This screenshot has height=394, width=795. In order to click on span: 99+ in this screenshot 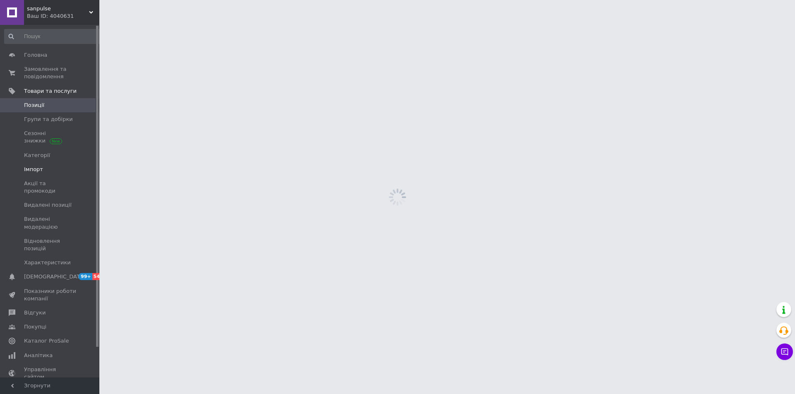, I will do `click(85, 276)`.